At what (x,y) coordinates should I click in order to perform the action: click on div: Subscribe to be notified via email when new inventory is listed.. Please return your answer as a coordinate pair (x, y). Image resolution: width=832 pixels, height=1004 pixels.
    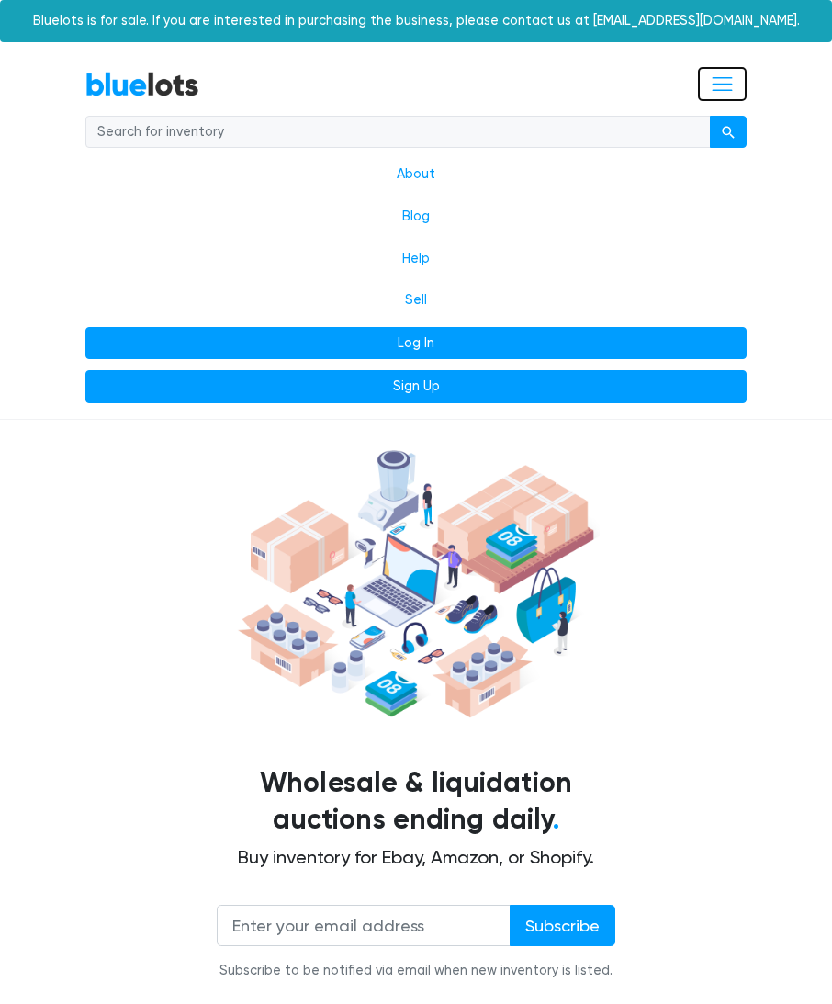
    Looking at the image, I should click on (416, 971).